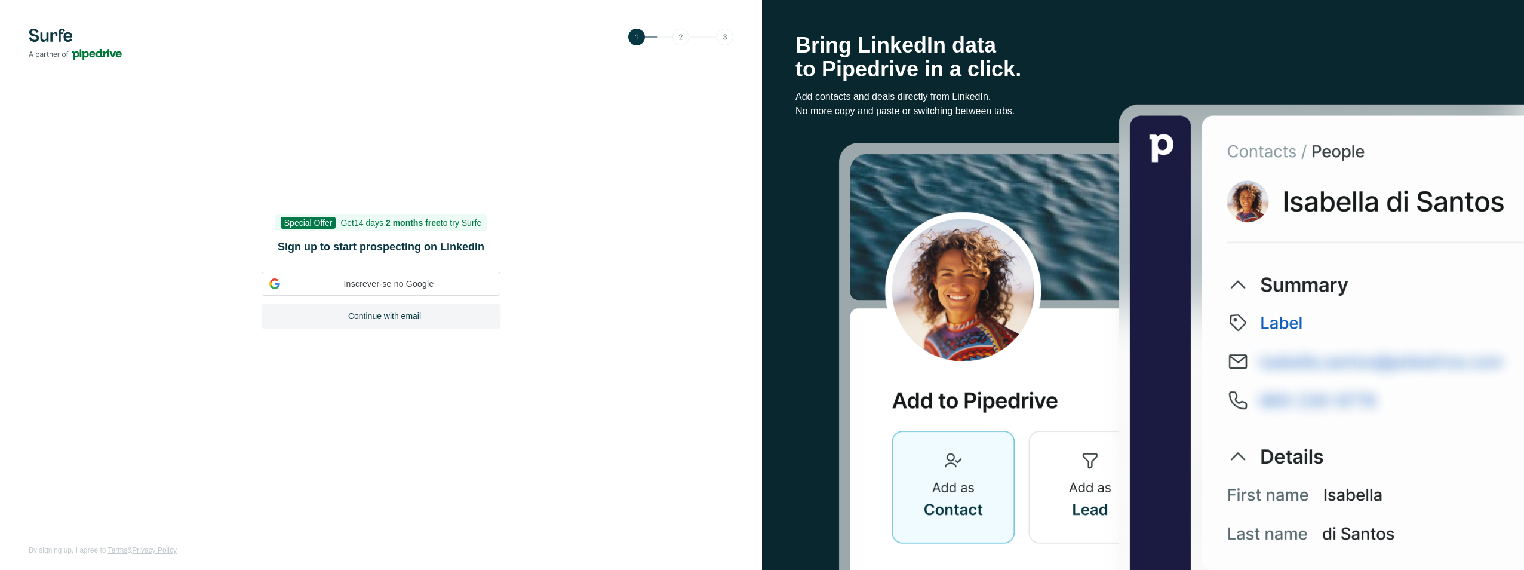  Describe the element at coordinates (154, 550) in the screenshot. I see `a: Privacy Policy` at that location.